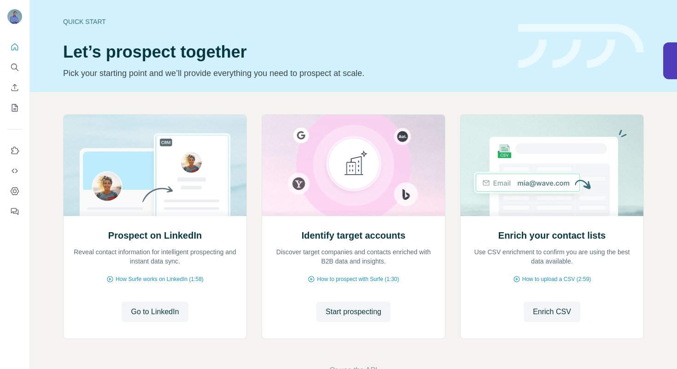 This screenshot has height=369, width=677. I want to click on span: How to prospect with Surfe (1:30), so click(358, 279).